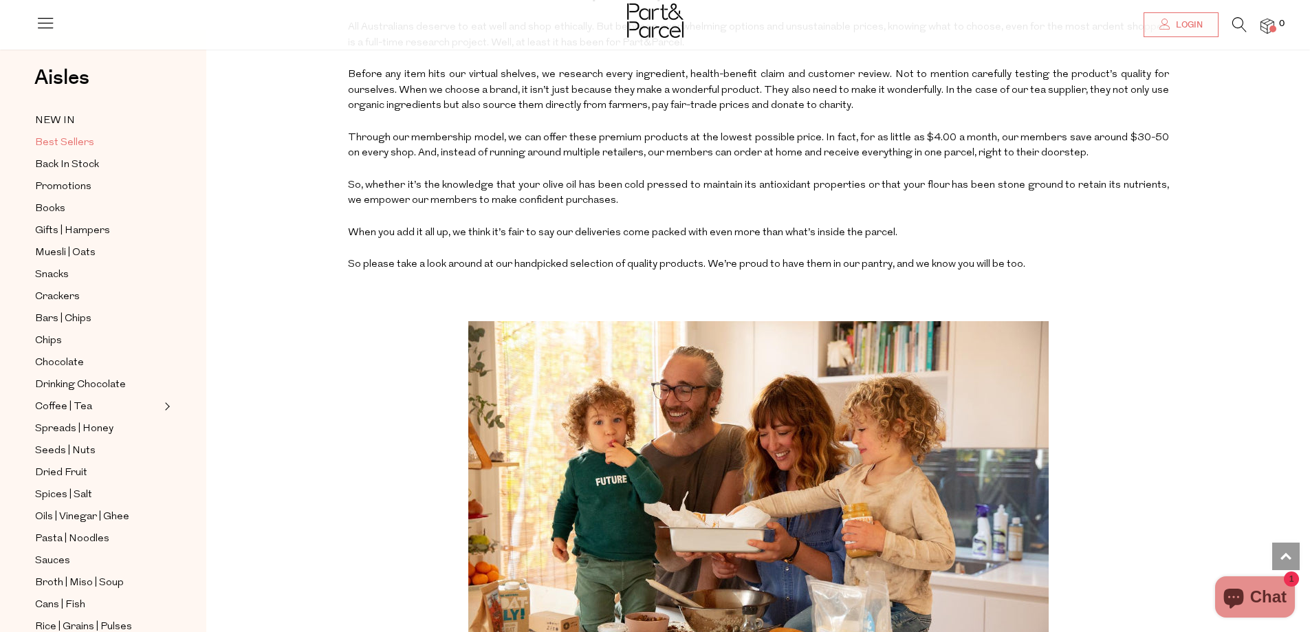  I want to click on a: Aisles, so click(62, 85).